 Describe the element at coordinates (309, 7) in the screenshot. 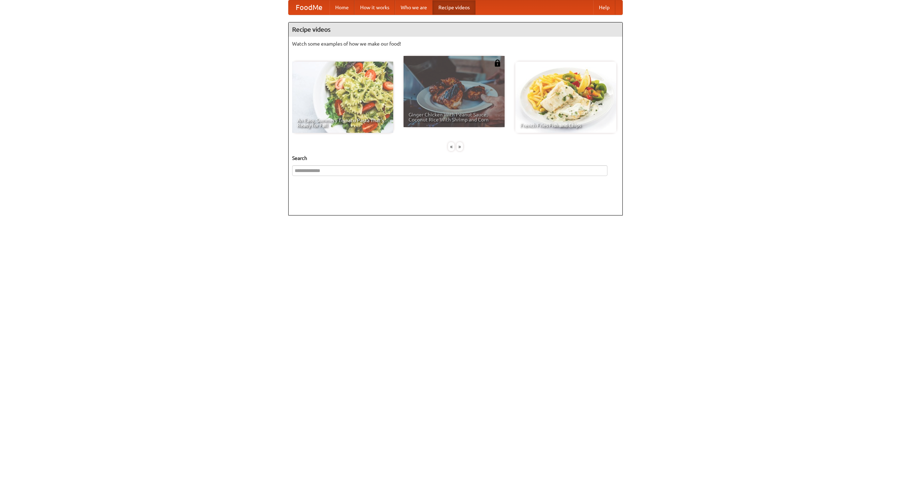

I see `a: FoodMe` at that location.